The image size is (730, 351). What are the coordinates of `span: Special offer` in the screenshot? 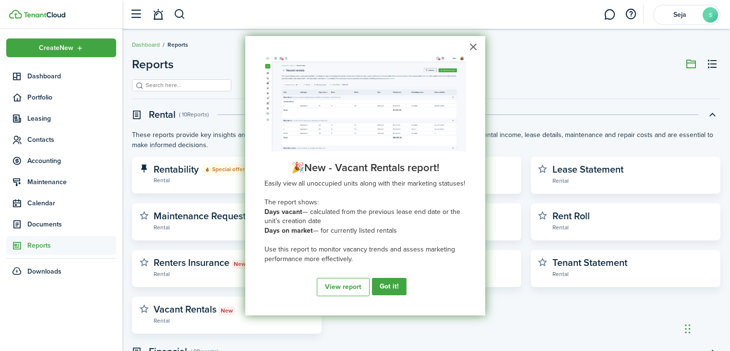 It's located at (225, 169).